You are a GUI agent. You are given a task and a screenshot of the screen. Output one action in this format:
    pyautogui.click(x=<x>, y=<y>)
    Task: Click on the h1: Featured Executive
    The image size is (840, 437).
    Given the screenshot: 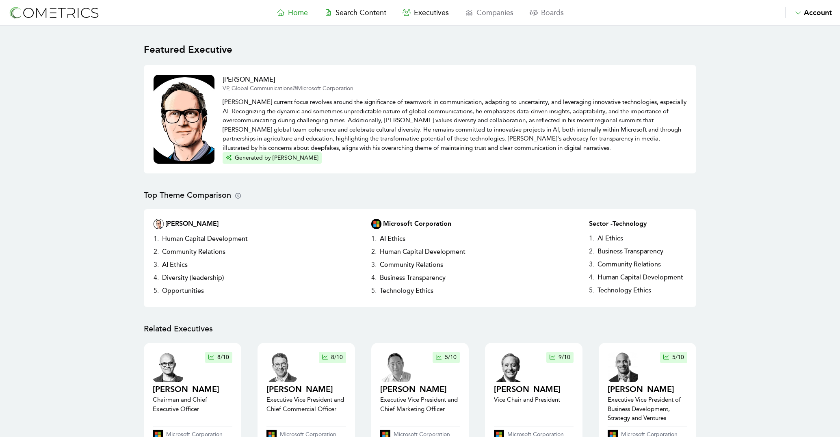 What is the action you would take?
    pyautogui.click(x=420, y=50)
    